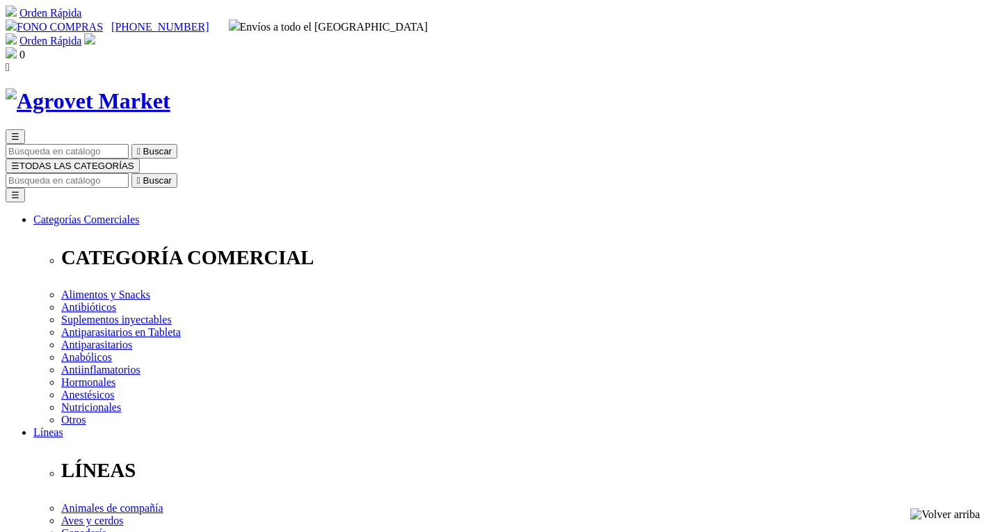 The image size is (991, 532). Describe the element at coordinates (88, 382) in the screenshot. I see `a: Hormonales` at that location.